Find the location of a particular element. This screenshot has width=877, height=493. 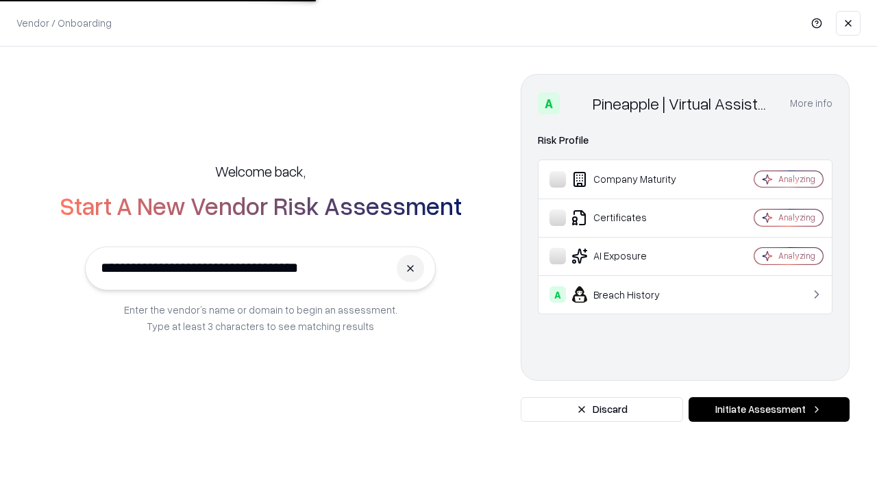

button: Discard is located at coordinates (602, 410).